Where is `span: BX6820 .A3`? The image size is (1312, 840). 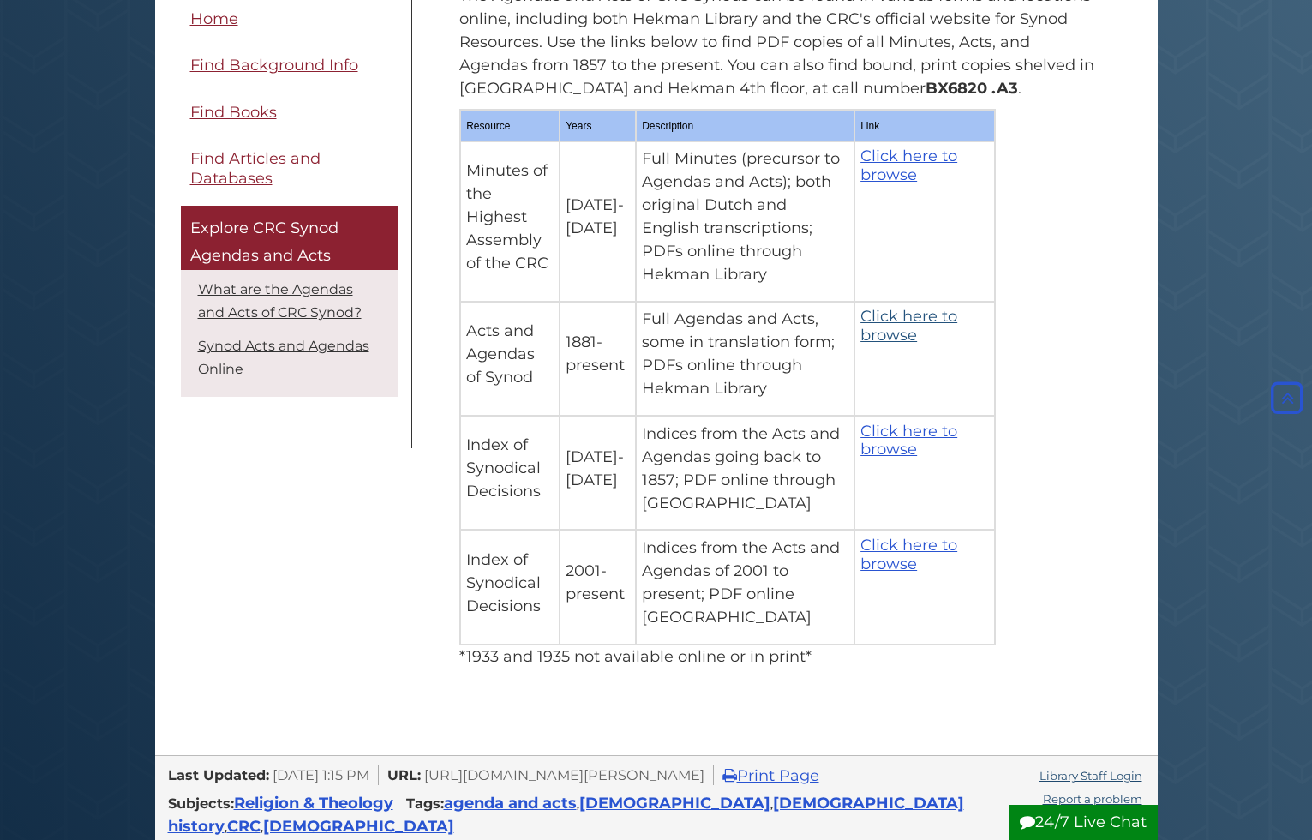
span: BX6820 .A3 is located at coordinates (972, 88).